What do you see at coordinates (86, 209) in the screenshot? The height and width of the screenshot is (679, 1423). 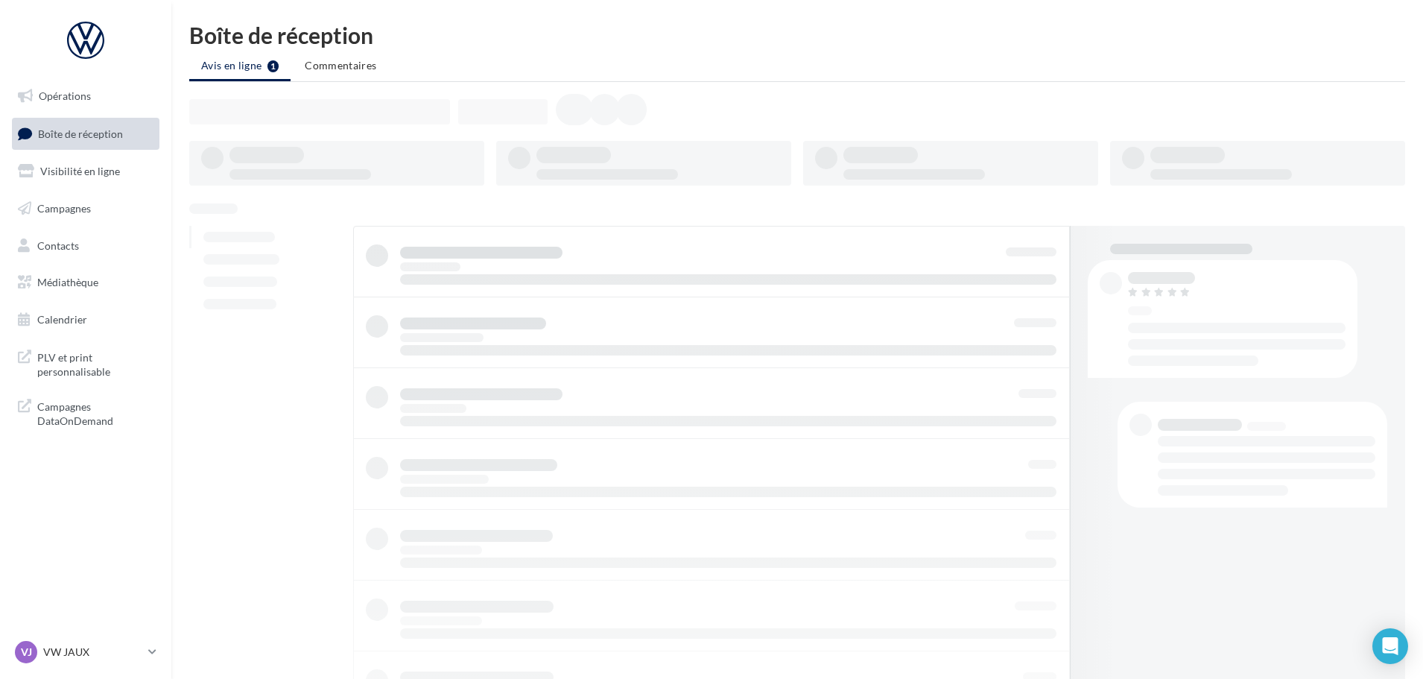 I see `a: Campagnes` at bounding box center [86, 209].